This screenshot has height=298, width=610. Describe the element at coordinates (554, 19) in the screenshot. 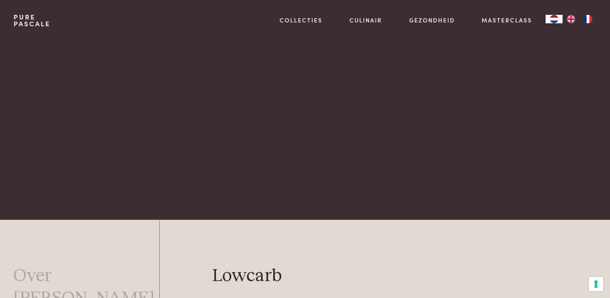

I see `div: Language` at that location.